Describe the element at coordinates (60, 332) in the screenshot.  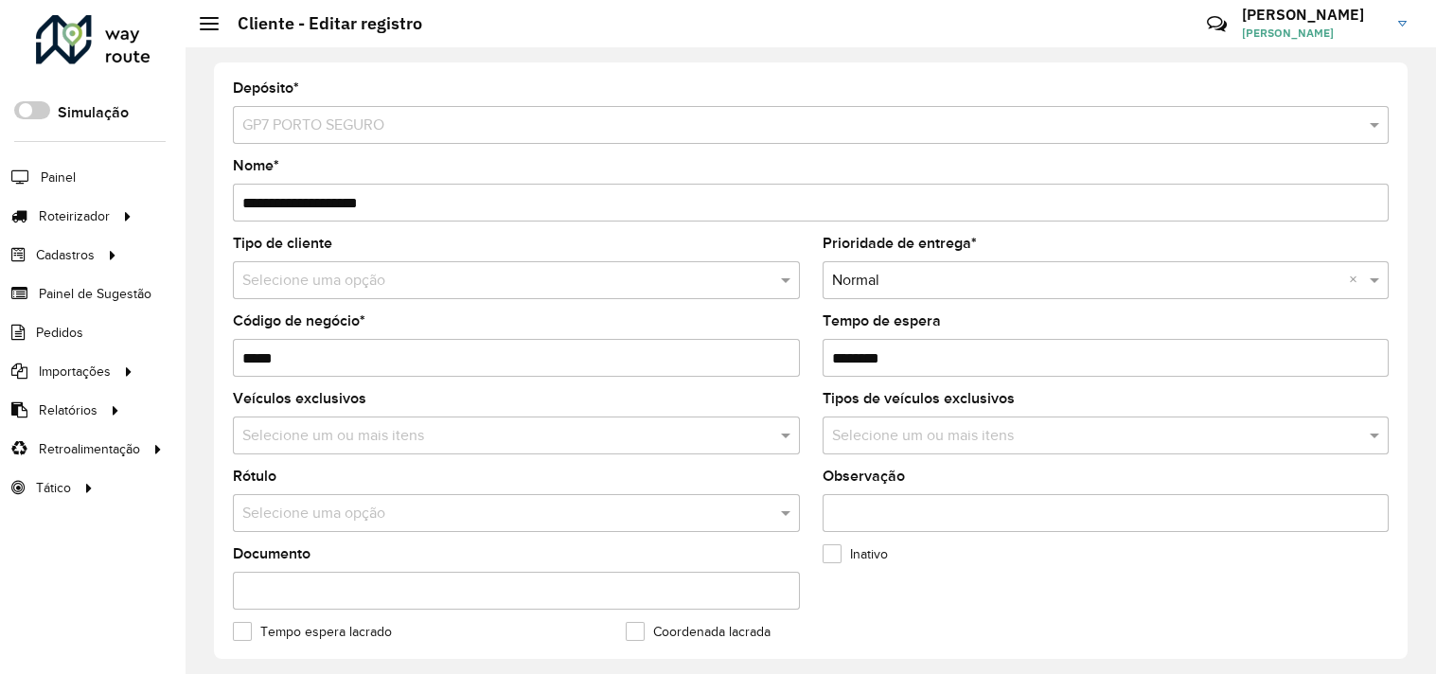
I see `span: Pedidos` at that location.